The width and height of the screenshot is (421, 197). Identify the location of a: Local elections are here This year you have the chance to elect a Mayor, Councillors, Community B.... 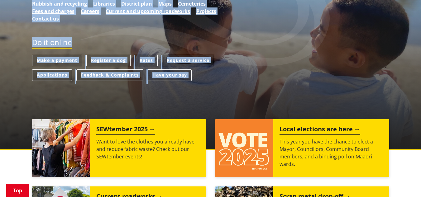
(302, 148).